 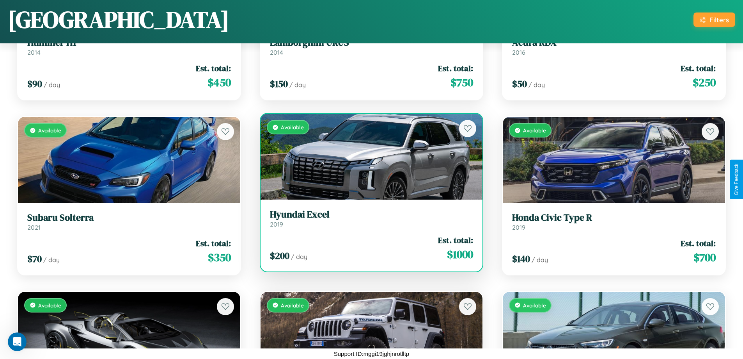 I want to click on a: Lamborghini URUS2014, so click(x=372, y=46).